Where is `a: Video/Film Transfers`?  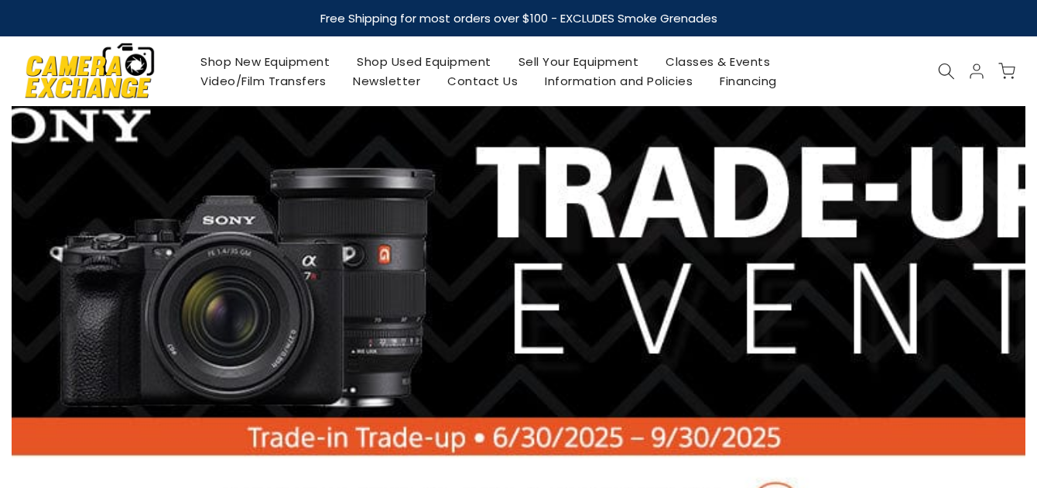 a: Video/Film Transfers is located at coordinates (263, 81).